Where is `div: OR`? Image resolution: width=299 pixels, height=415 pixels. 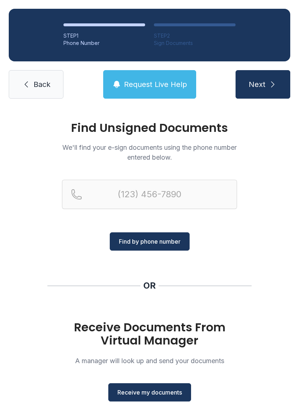 div: OR is located at coordinates (150, 285).